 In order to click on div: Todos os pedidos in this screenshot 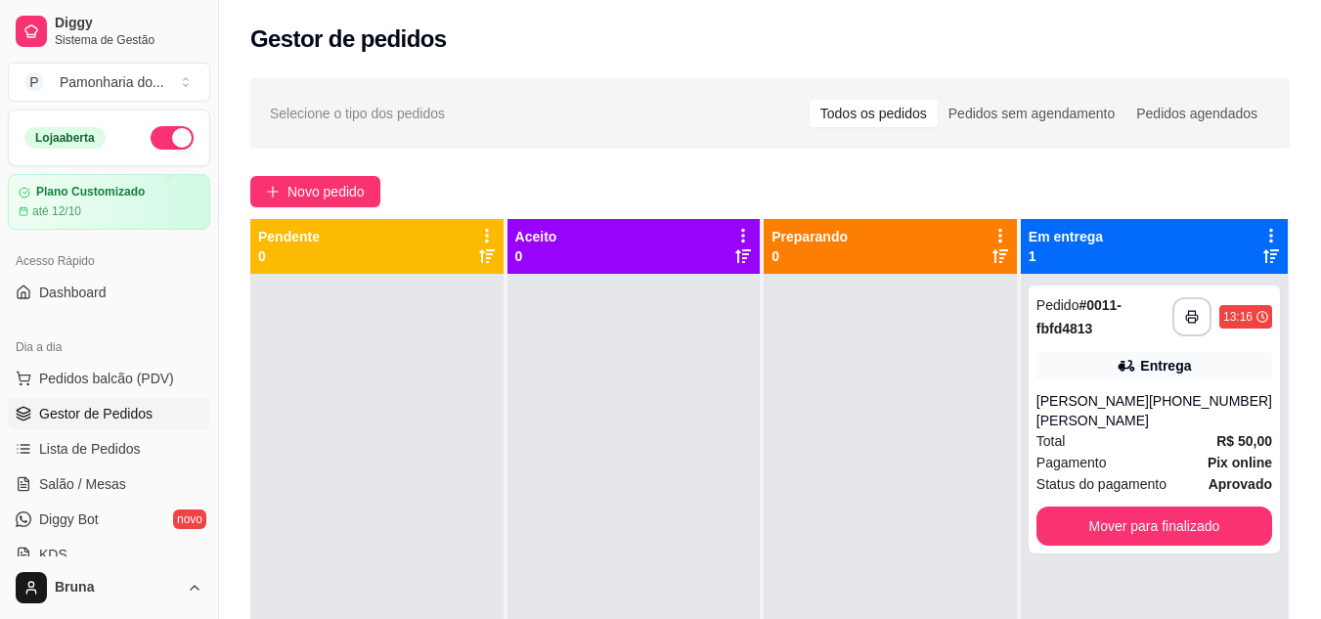, I will do `click(873, 113)`.